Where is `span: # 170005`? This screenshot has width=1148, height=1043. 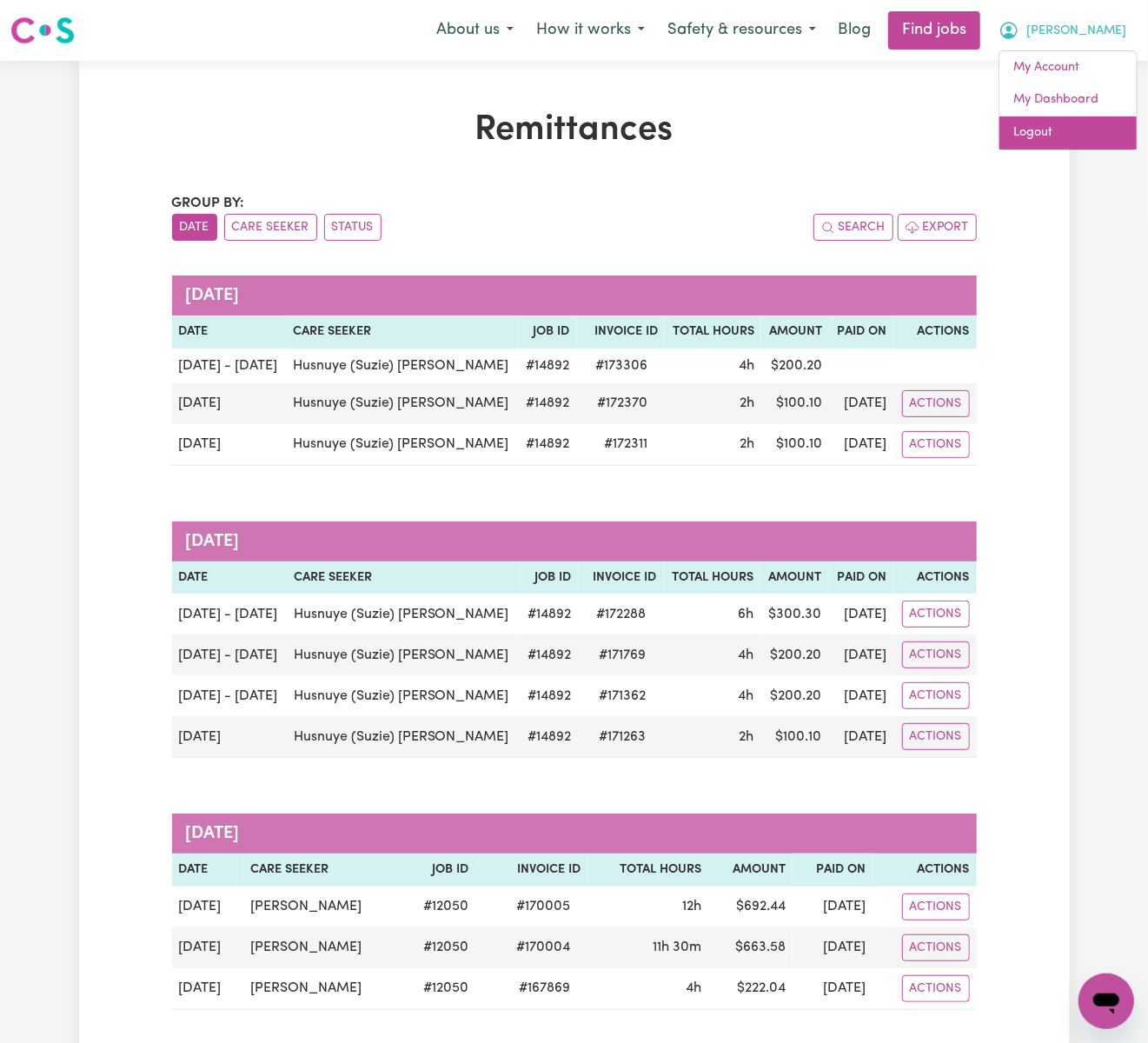 span: # 170005 is located at coordinates (543, 906).